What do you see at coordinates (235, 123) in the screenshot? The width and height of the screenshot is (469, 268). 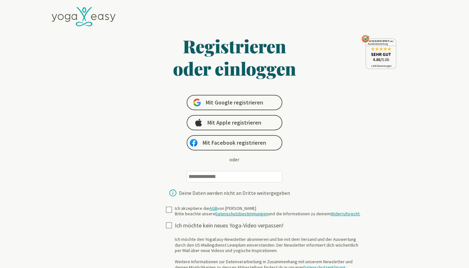 I see `a: Mit Apple registrieren` at bounding box center [235, 123].